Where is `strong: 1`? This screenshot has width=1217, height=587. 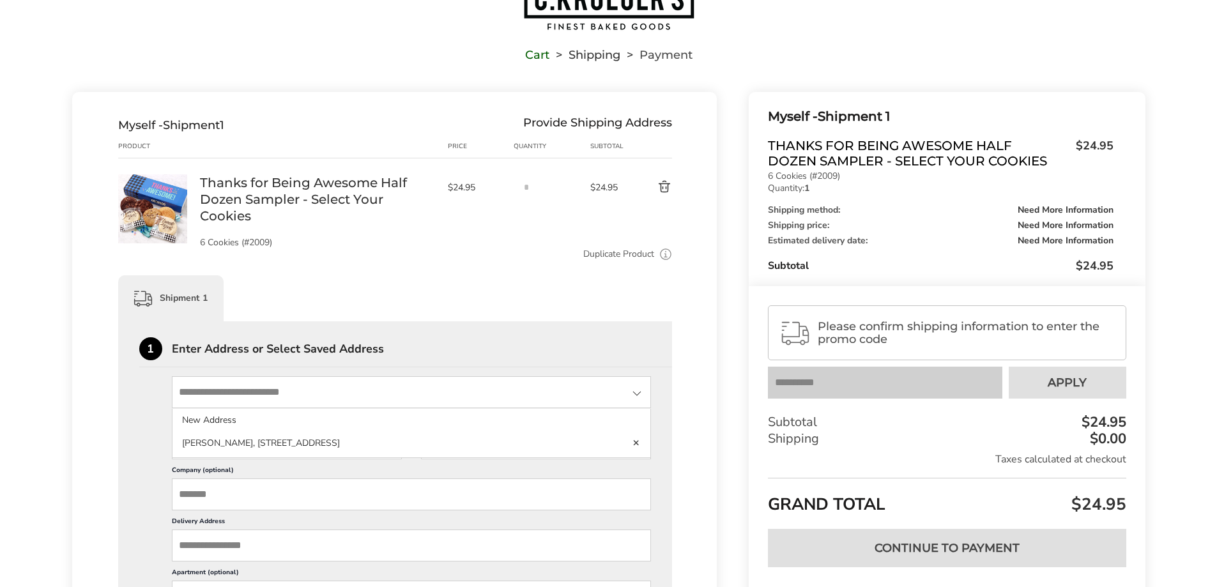 strong: 1 is located at coordinates (807, 188).